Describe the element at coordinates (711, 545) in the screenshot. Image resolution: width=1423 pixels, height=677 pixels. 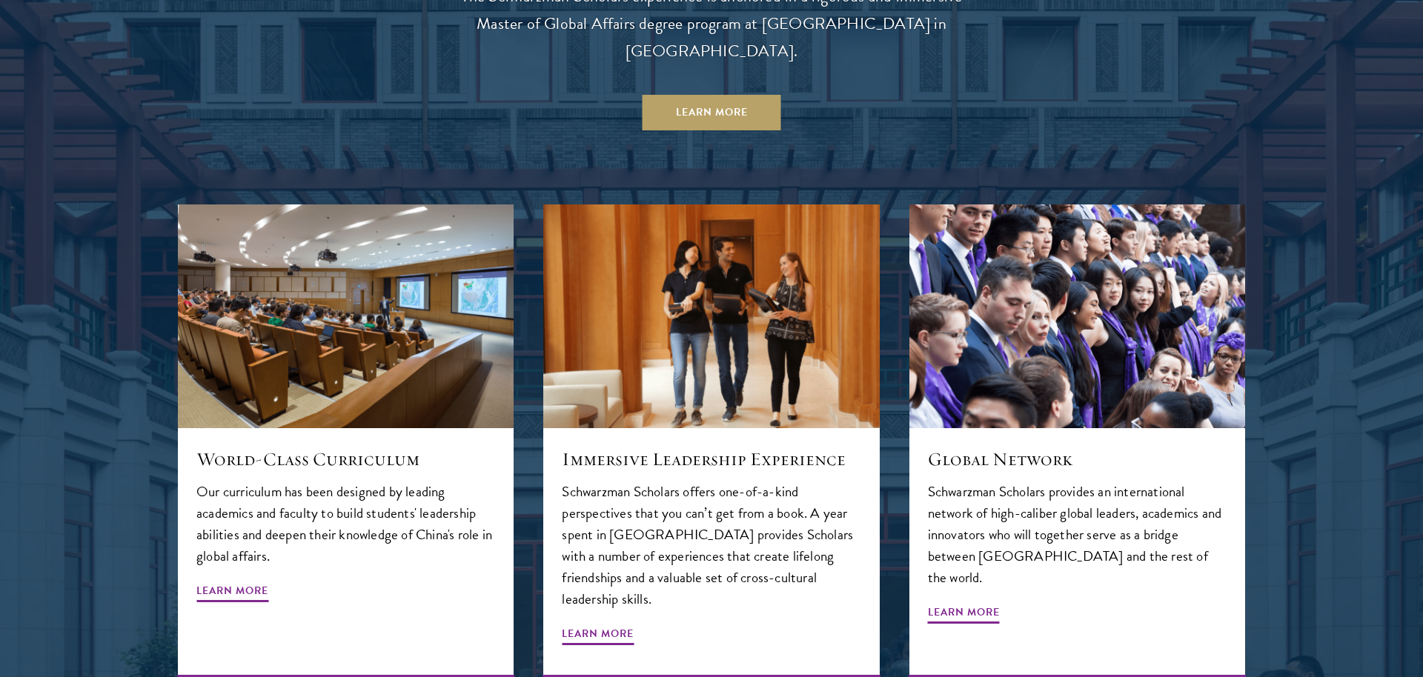
I see `p: Schwarzman Scholars offers one-of-a-kind perspectives that you can’t get from a book. A year spen...` at that location.